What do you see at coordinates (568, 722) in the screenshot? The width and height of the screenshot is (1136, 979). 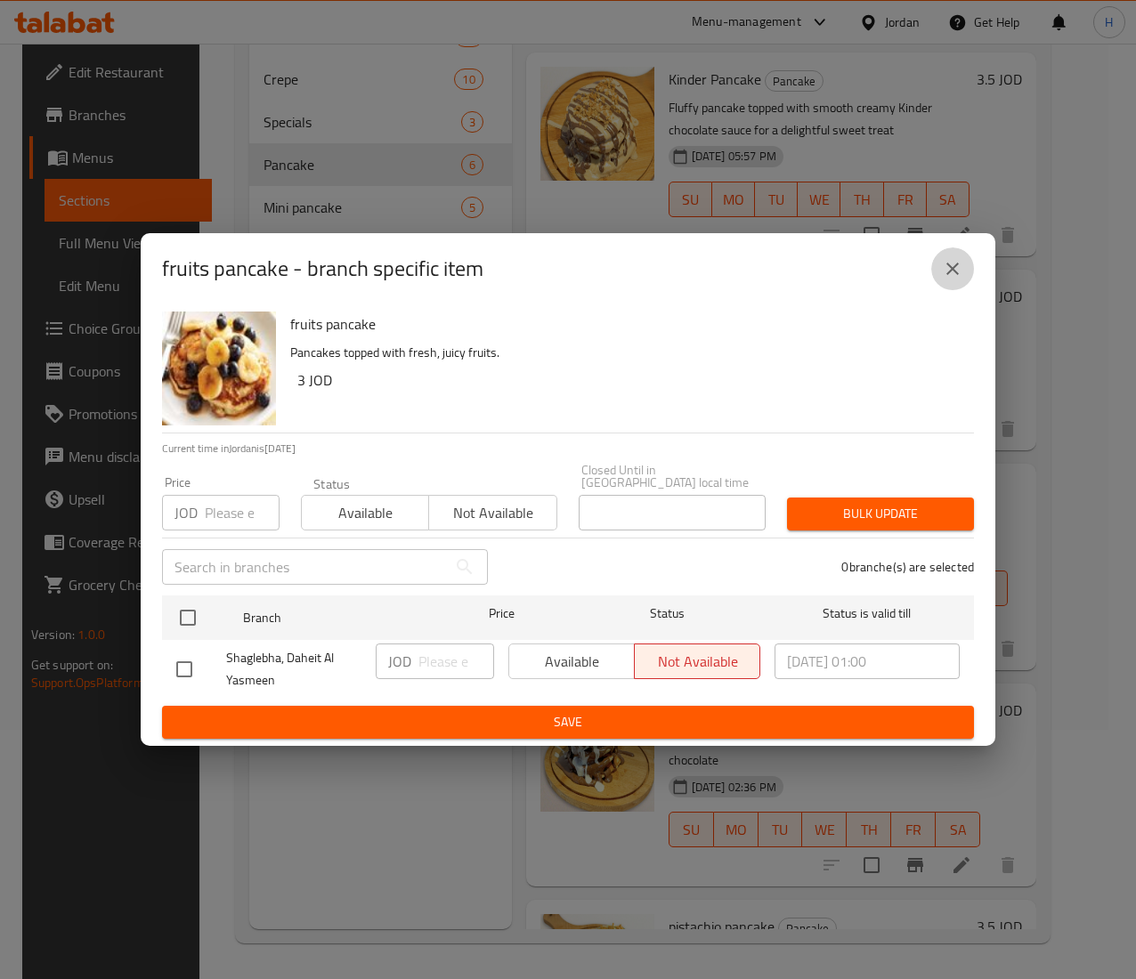 I see `span: Save` at bounding box center [568, 722].